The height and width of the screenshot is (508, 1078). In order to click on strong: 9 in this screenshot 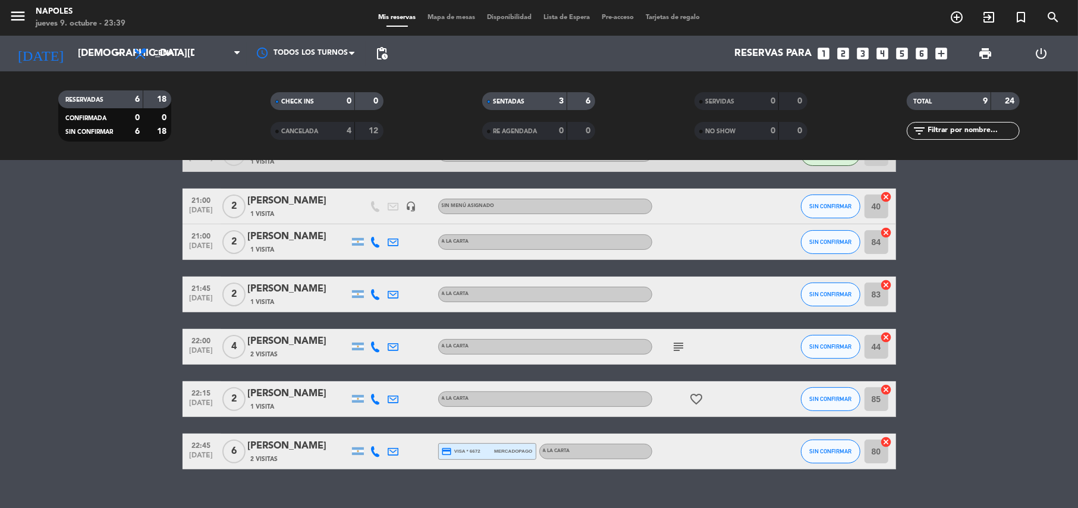, I will do `click(986, 101)`.